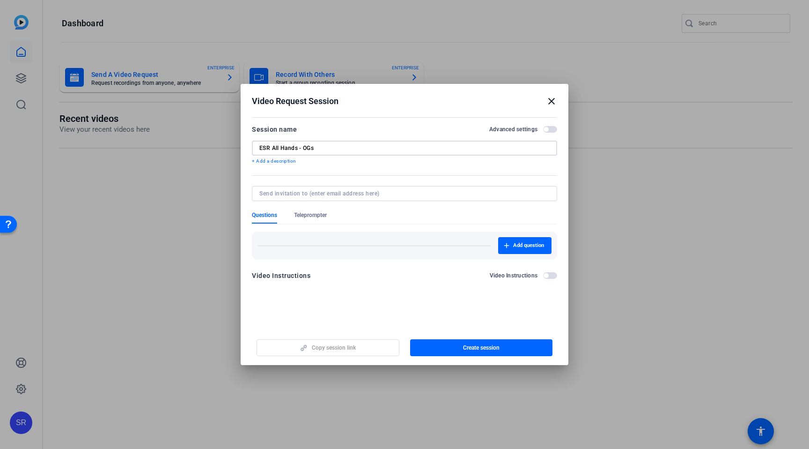 The image size is (809, 449). I want to click on p: + Add a description, so click(404, 161).